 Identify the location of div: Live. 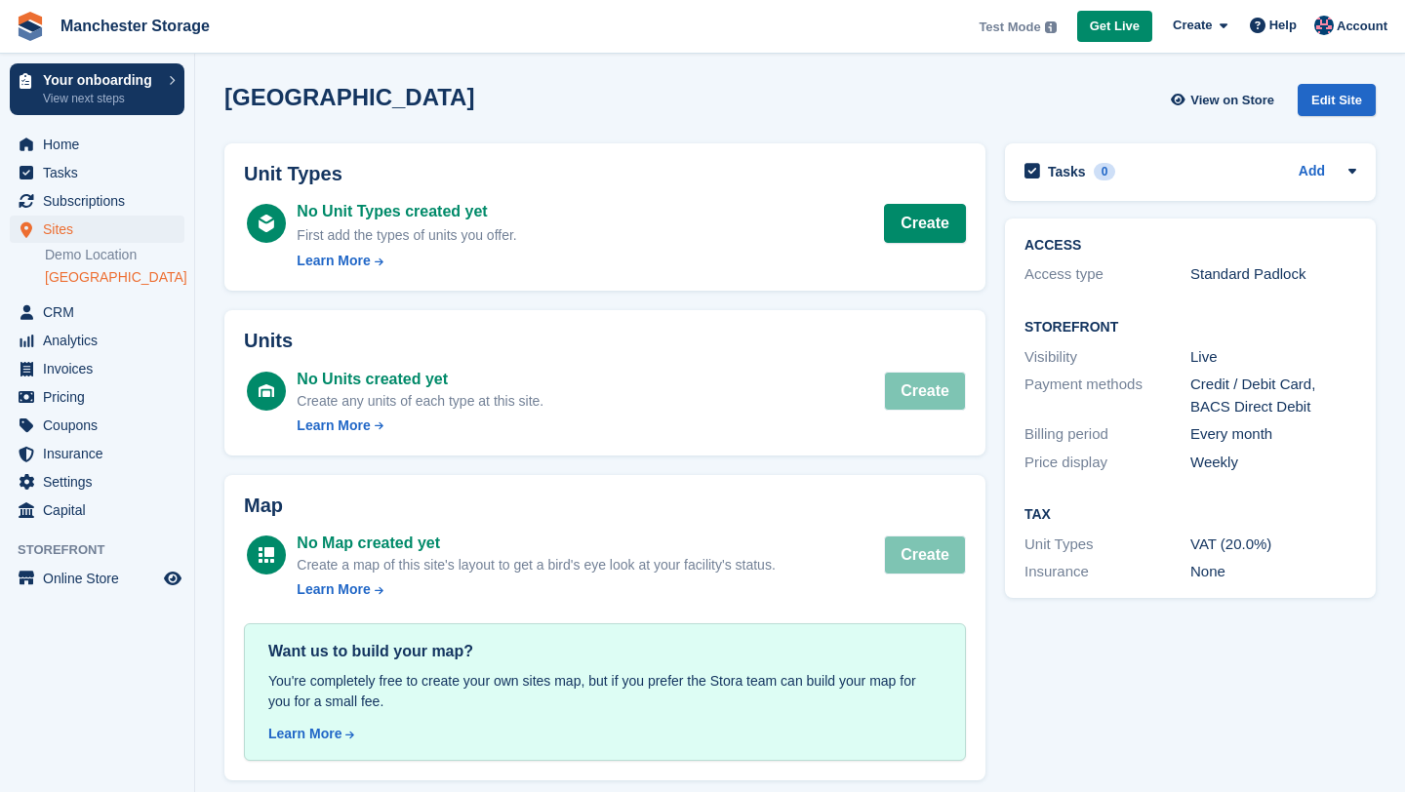
(1273, 357).